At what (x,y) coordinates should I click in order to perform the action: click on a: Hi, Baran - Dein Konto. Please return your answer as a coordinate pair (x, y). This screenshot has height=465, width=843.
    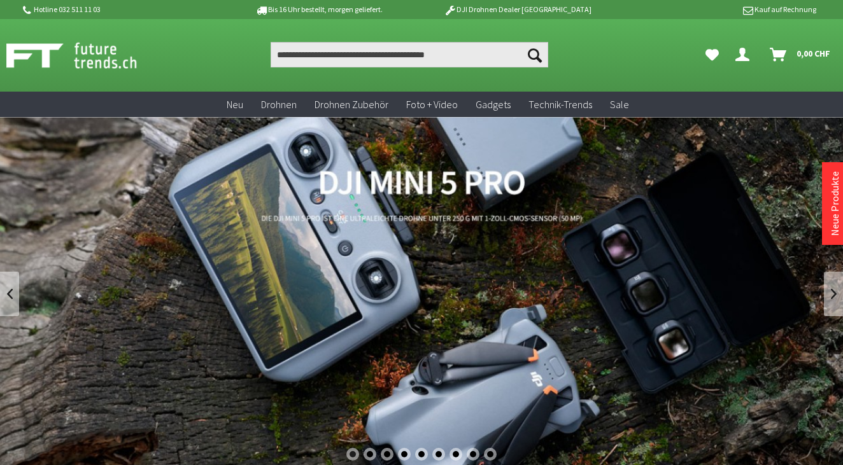
    Looking at the image, I should click on (745, 55).